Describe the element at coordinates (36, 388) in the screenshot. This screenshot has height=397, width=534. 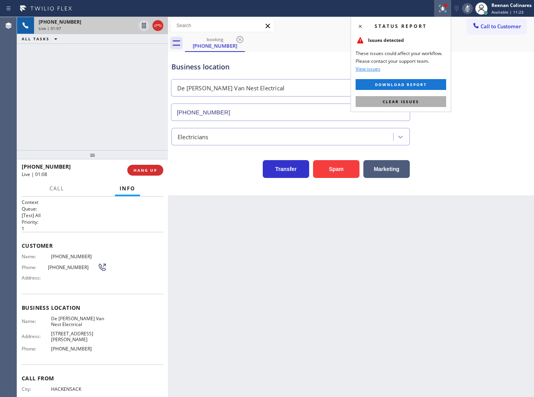
I see `span: City:` at that location.